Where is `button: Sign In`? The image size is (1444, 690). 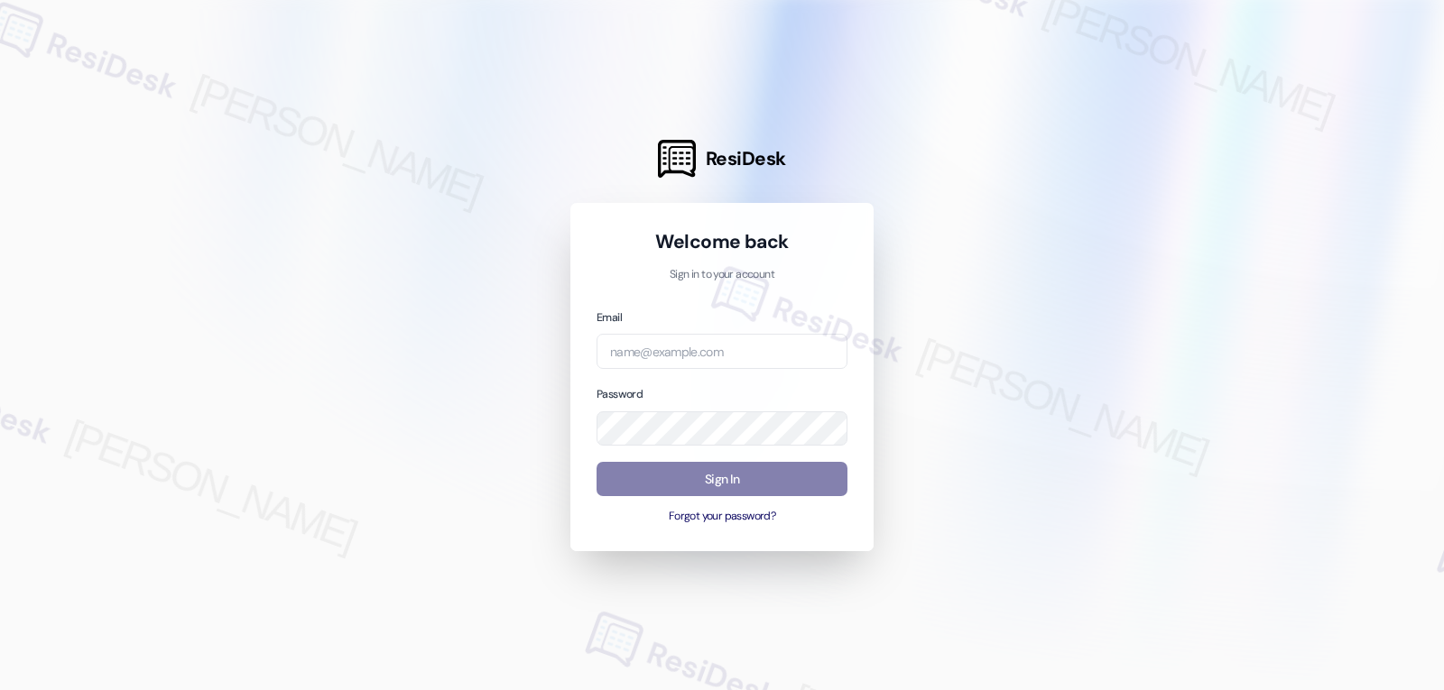 button: Sign In is located at coordinates (722, 479).